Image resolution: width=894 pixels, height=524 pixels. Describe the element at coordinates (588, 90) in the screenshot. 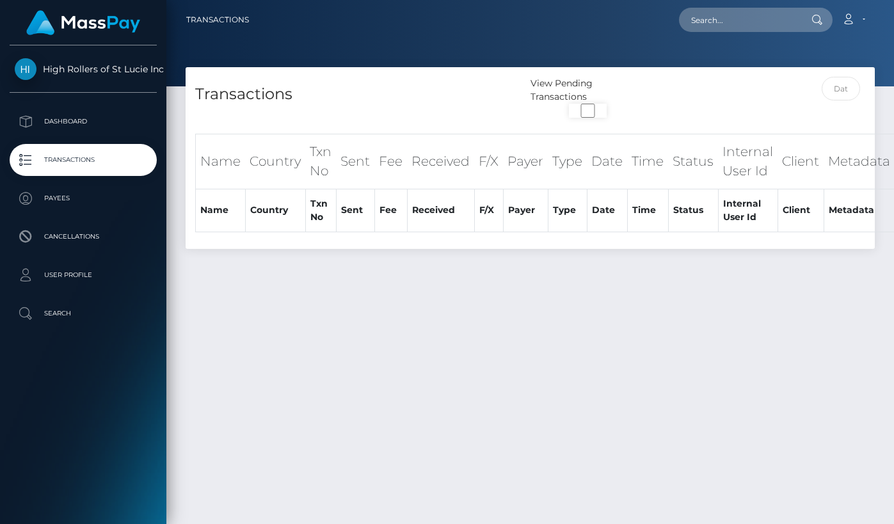

I see `div: View Pending Transactions` at that location.